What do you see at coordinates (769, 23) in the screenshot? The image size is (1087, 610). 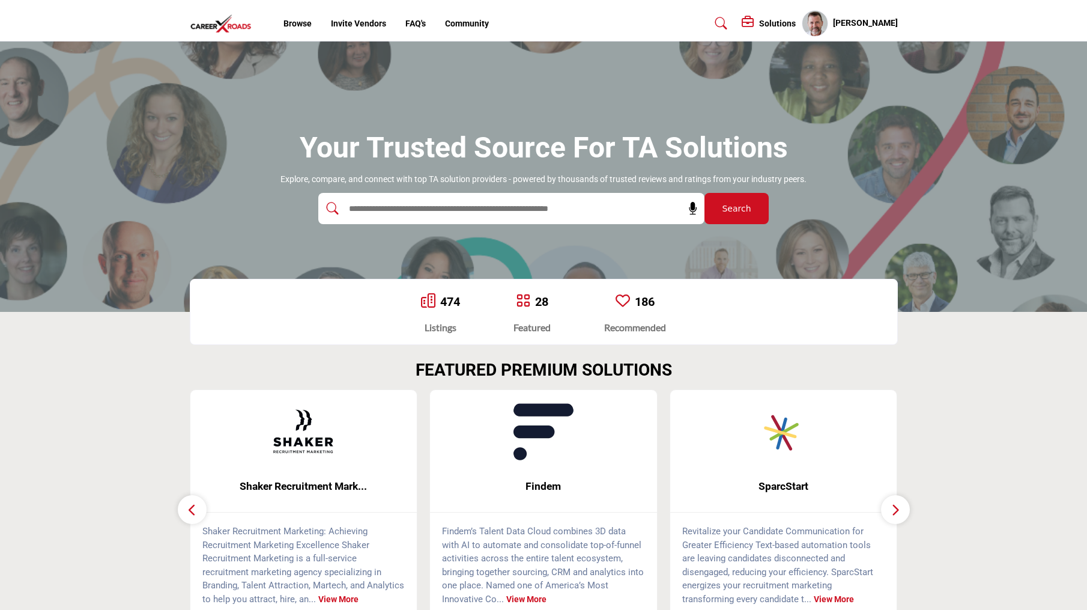 I see `div: Solutions` at bounding box center [769, 23].